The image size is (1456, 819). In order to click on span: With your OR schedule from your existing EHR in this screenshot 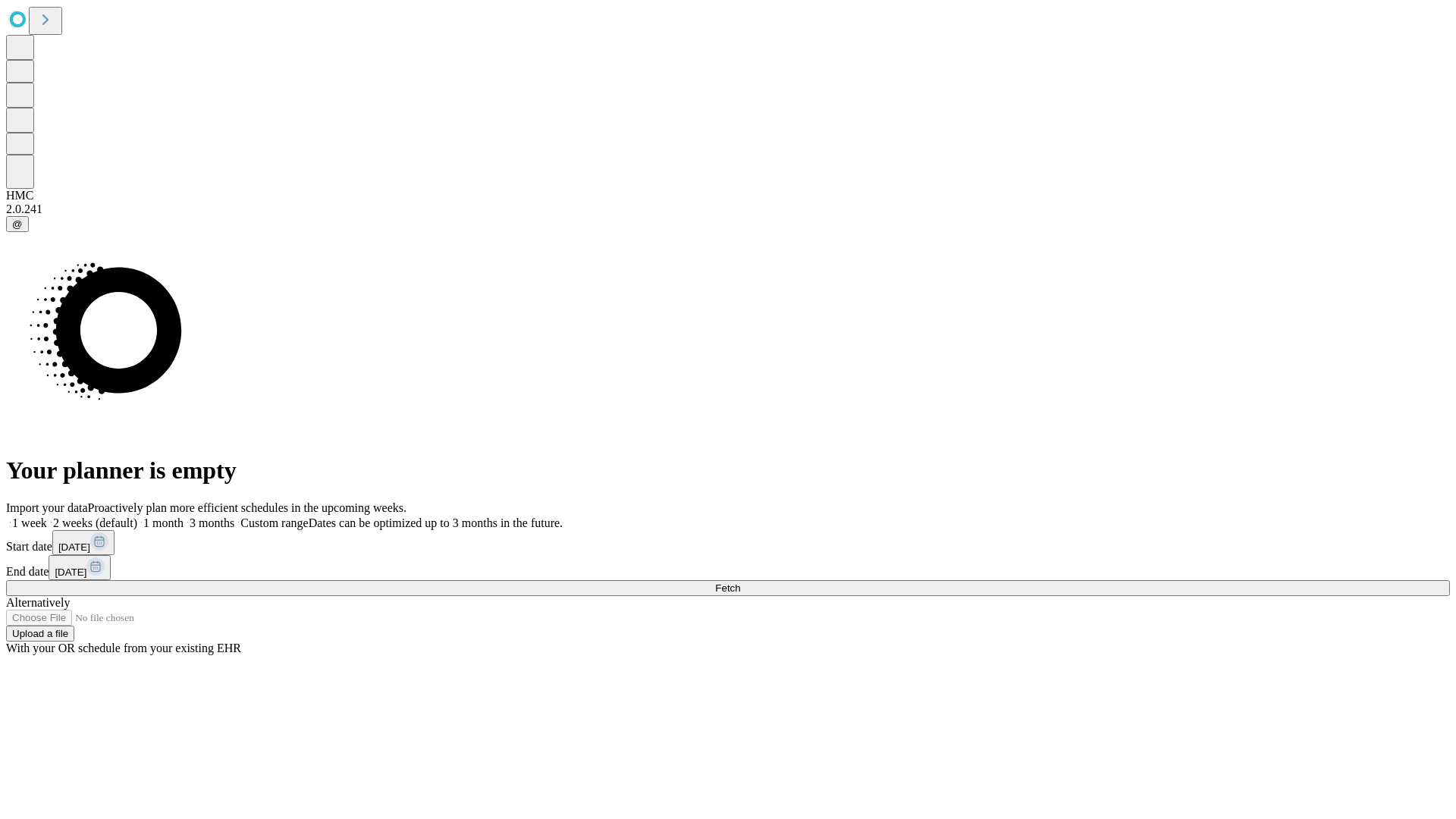, I will do `click(124, 648)`.